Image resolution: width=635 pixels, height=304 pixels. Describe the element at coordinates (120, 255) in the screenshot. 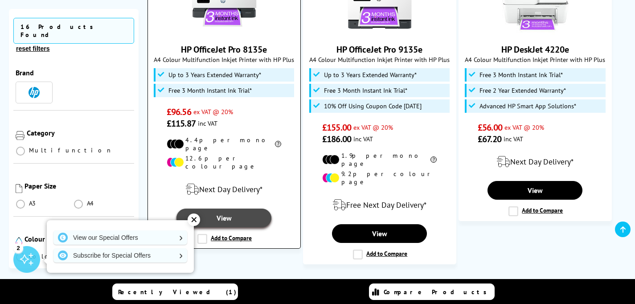

I see `a: Subscribe for Special Offers` at that location.